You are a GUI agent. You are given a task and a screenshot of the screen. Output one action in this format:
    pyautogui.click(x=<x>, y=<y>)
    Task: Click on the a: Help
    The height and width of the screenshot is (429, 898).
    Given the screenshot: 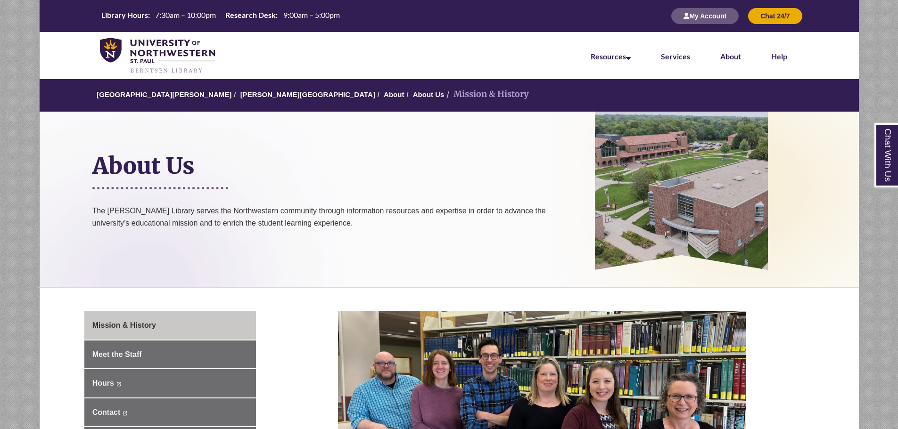 What is the action you would take?
    pyautogui.click(x=779, y=56)
    